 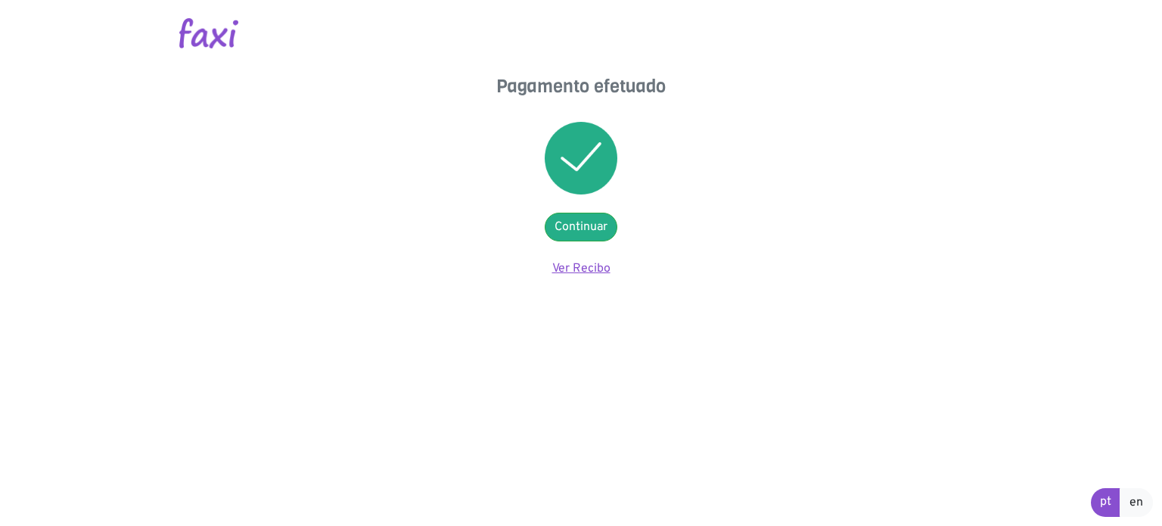 I want to click on img: success, so click(x=581, y=158).